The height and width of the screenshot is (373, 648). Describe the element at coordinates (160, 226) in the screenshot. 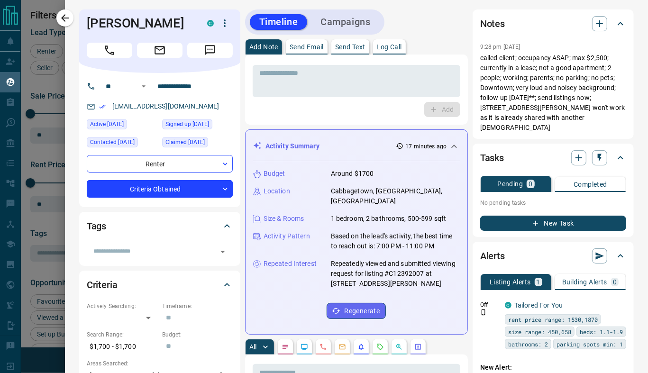

I see `div: Tags` at that location.